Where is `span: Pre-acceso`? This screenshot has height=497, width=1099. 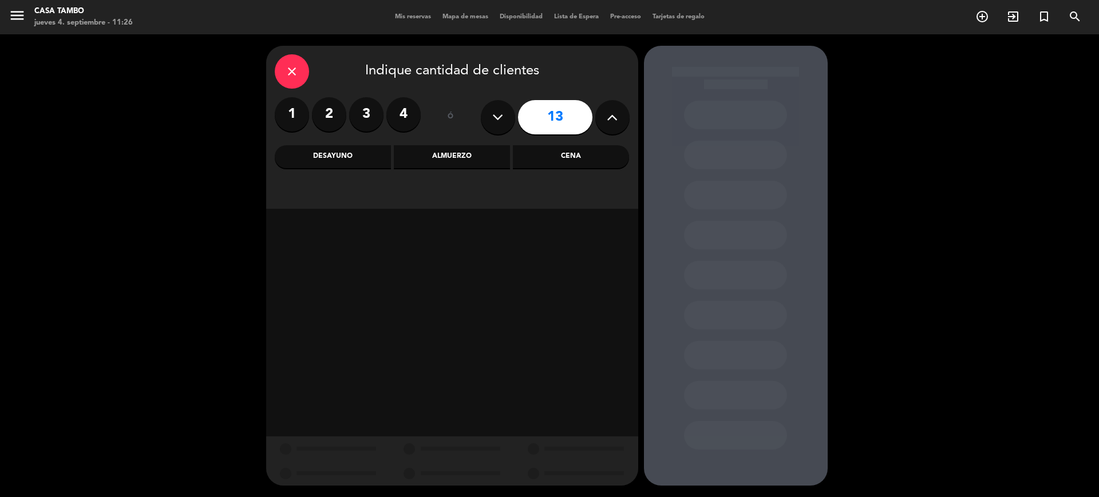 span: Pre-acceso is located at coordinates (626, 17).